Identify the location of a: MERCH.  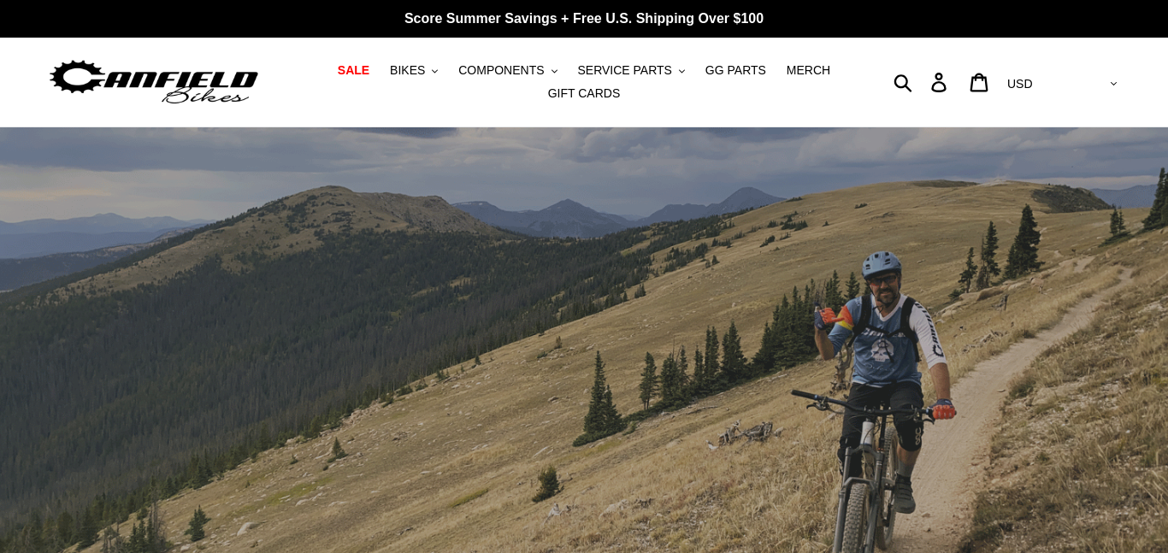
(808, 70).